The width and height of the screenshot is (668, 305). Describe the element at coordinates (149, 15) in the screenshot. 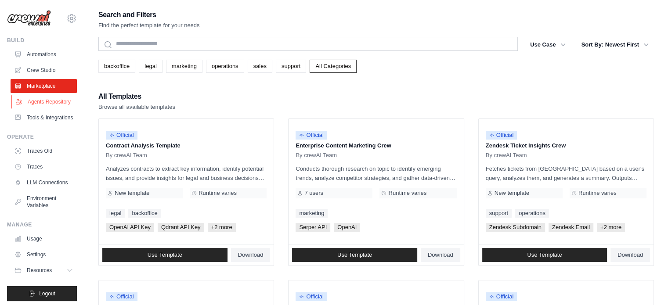

I see `h2: Search and Filters` at that location.